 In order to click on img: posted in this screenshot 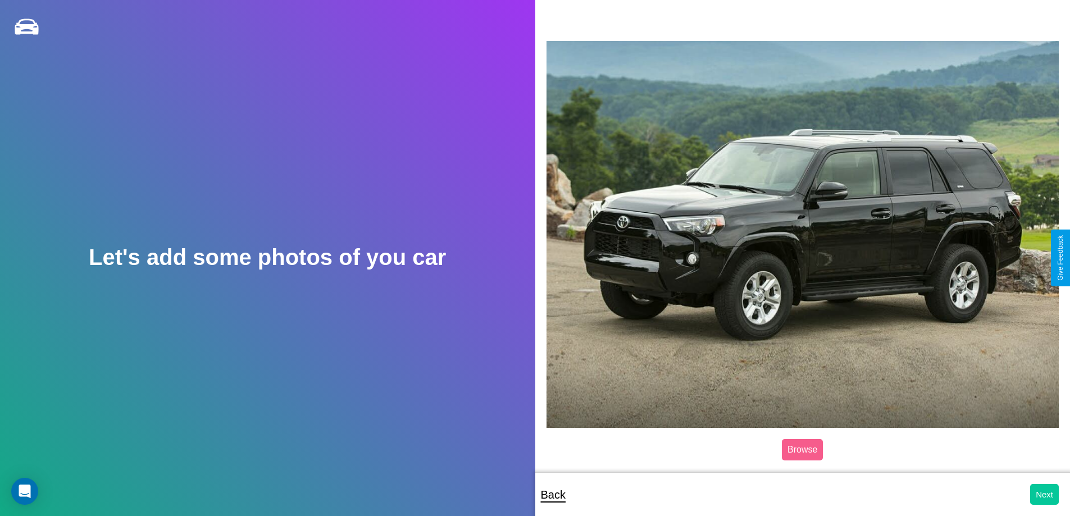, I will do `click(803, 234)`.